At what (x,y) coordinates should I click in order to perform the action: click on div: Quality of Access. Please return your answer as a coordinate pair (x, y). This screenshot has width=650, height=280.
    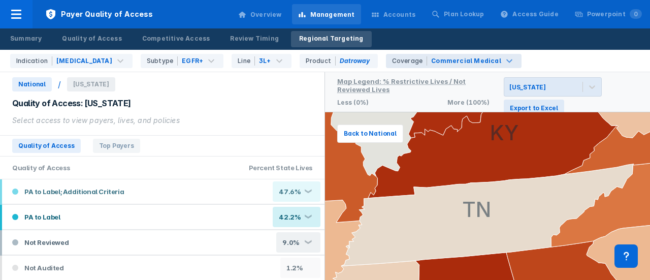
    Looking at the image, I should click on (91, 39).